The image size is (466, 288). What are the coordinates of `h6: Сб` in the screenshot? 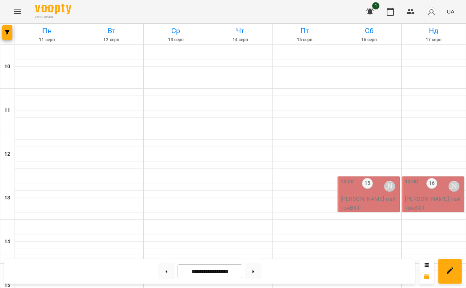 It's located at (370, 31).